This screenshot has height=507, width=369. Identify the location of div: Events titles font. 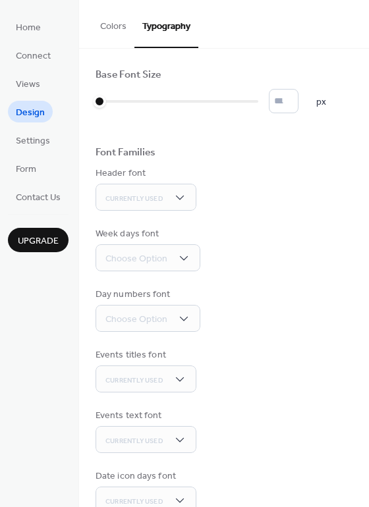
(144, 355).